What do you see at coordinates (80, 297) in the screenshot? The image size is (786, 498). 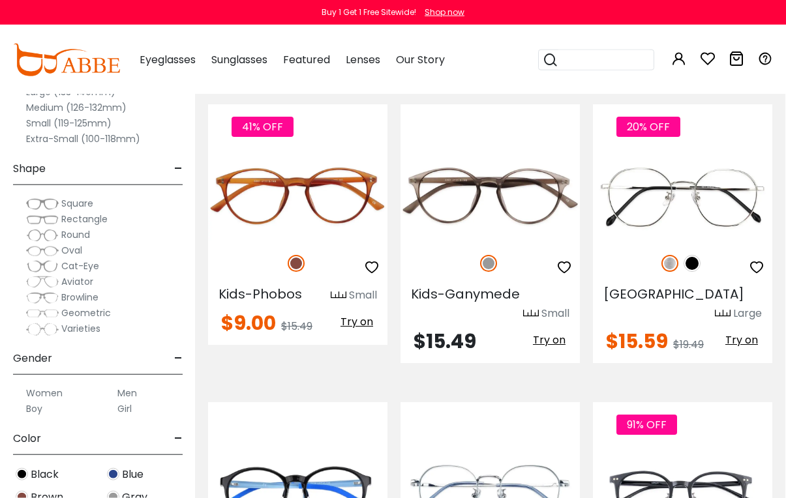 I see `span: Browline` at bounding box center [80, 297].